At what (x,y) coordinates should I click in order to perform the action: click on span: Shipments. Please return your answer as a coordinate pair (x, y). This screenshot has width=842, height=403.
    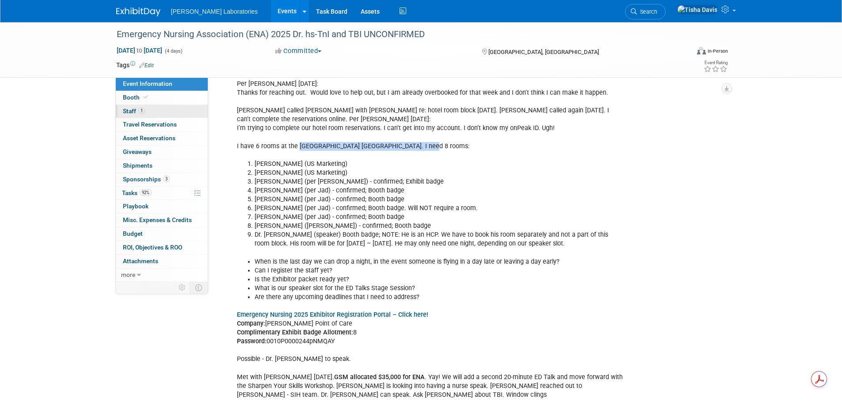
    Looking at the image, I should click on (137, 165).